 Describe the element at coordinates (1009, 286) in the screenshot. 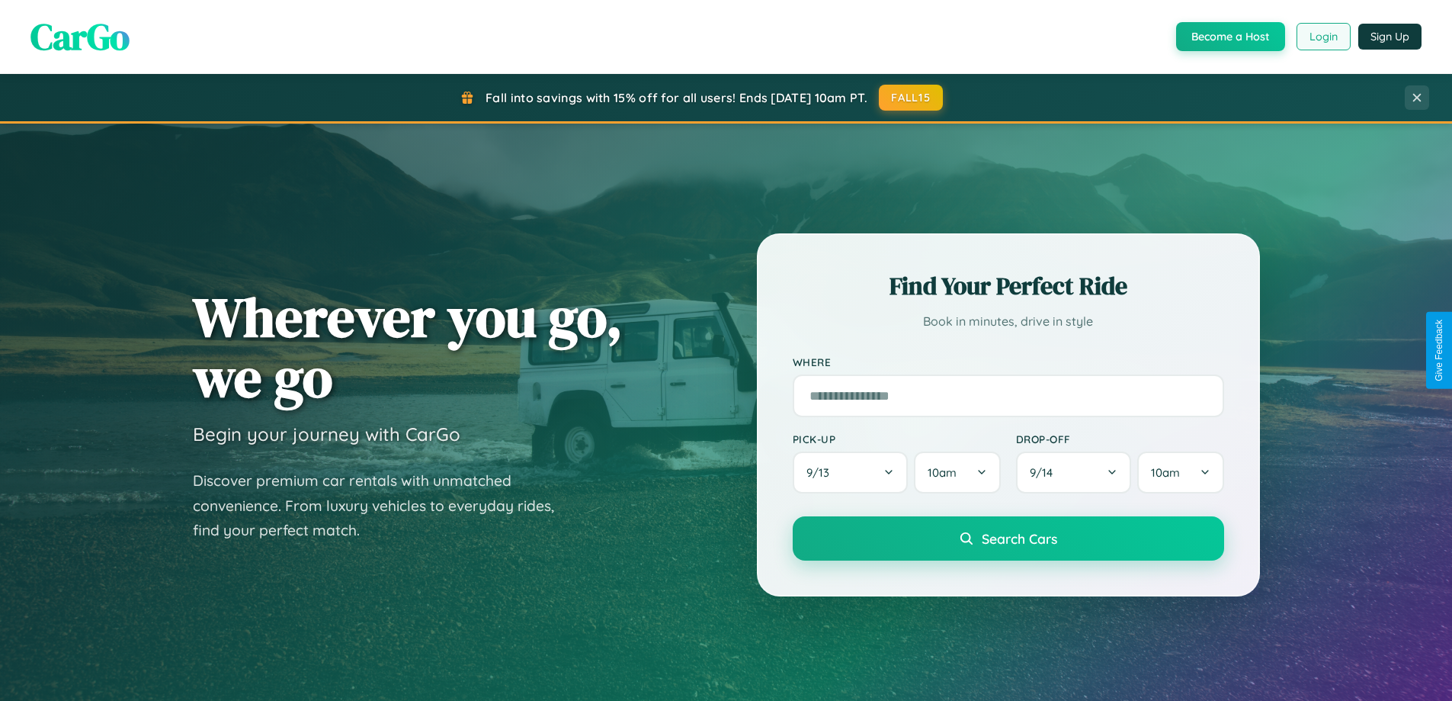

I see `h2: Find Your Perfect Ride` at that location.